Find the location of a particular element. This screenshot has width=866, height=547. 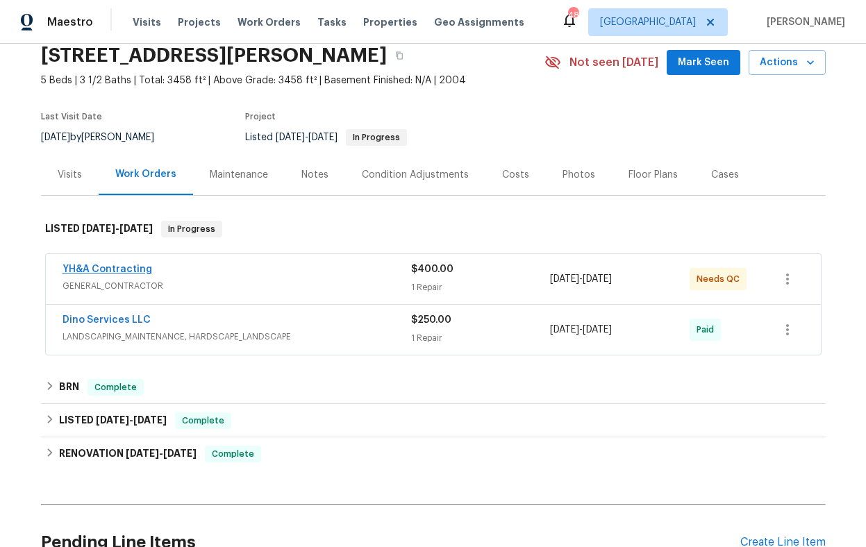

button: Actions is located at coordinates (786, 62).